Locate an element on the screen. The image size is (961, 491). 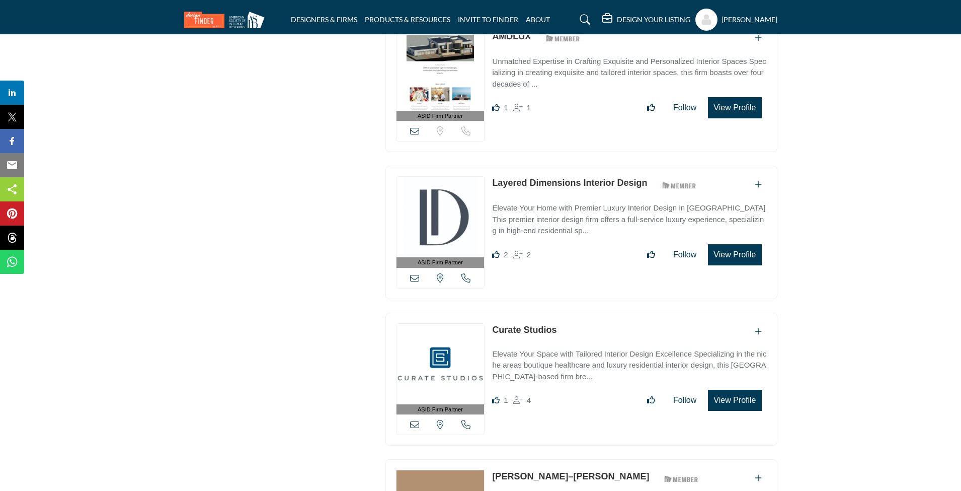
p: Chu–Gooding is located at coordinates (571, 476).